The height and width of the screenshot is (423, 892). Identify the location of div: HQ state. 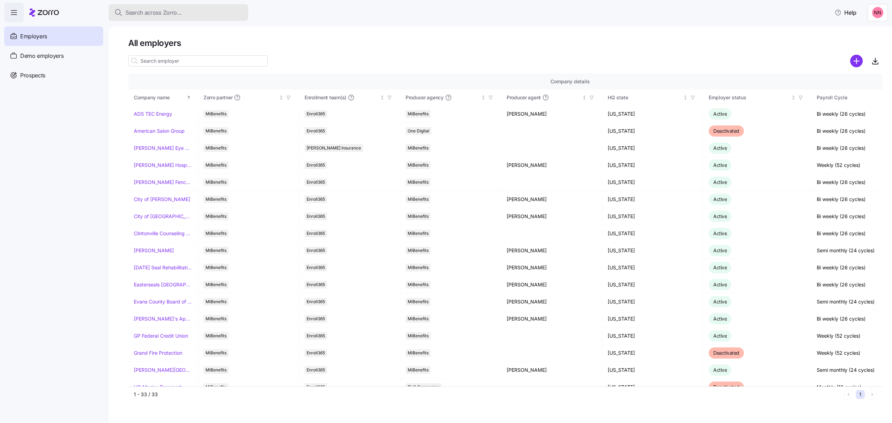
(645, 98).